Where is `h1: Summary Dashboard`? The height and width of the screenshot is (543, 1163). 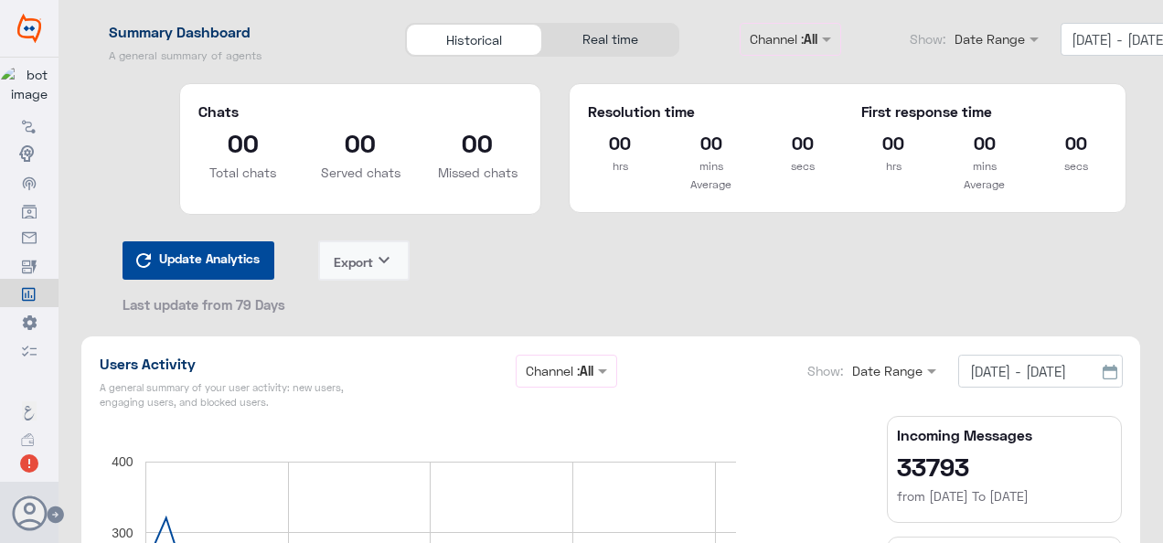 h1: Summary Dashboard is located at coordinates (255, 32).